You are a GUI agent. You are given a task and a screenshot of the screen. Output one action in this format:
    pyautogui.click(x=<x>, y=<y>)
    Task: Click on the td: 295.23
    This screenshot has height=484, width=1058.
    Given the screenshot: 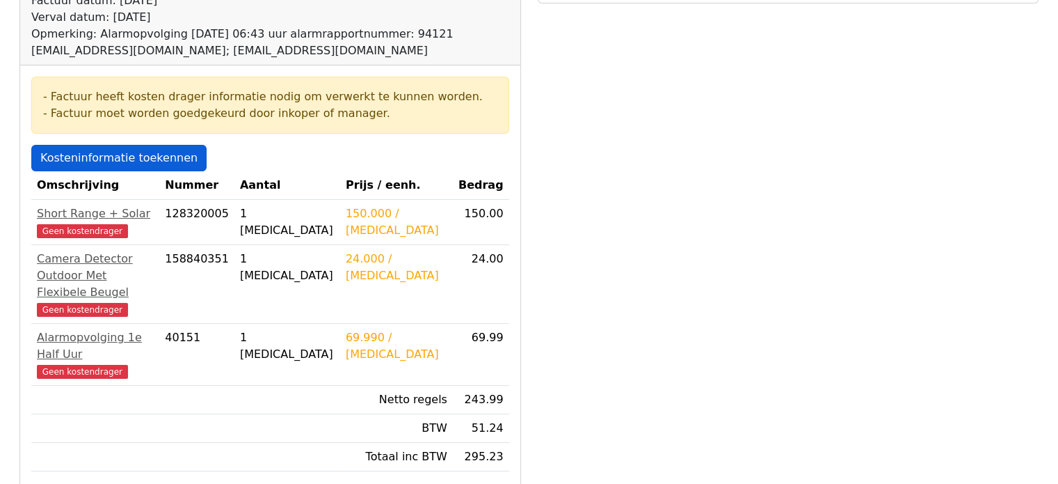 What is the action you would take?
    pyautogui.click(x=481, y=456)
    